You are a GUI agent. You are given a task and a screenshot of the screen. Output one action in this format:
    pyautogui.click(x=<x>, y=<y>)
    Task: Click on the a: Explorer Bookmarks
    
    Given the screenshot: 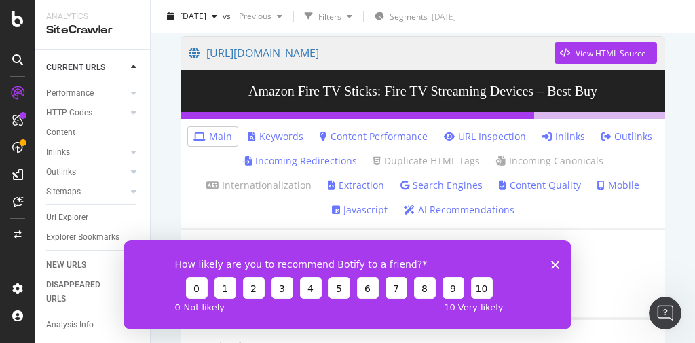 What is the action you would take?
    pyautogui.click(x=93, y=237)
    